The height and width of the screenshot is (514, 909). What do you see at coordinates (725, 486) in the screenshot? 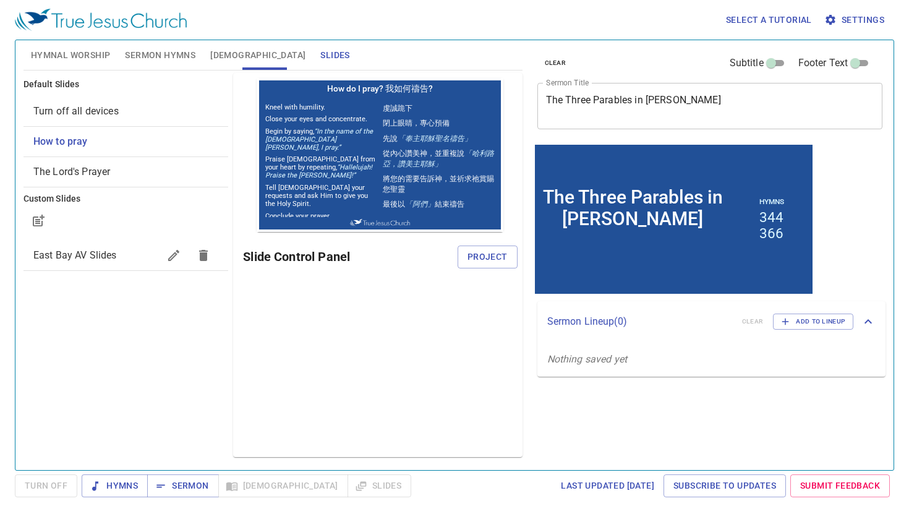
I see `span: Subscribe to Updates` at bounding box center [725, 486].